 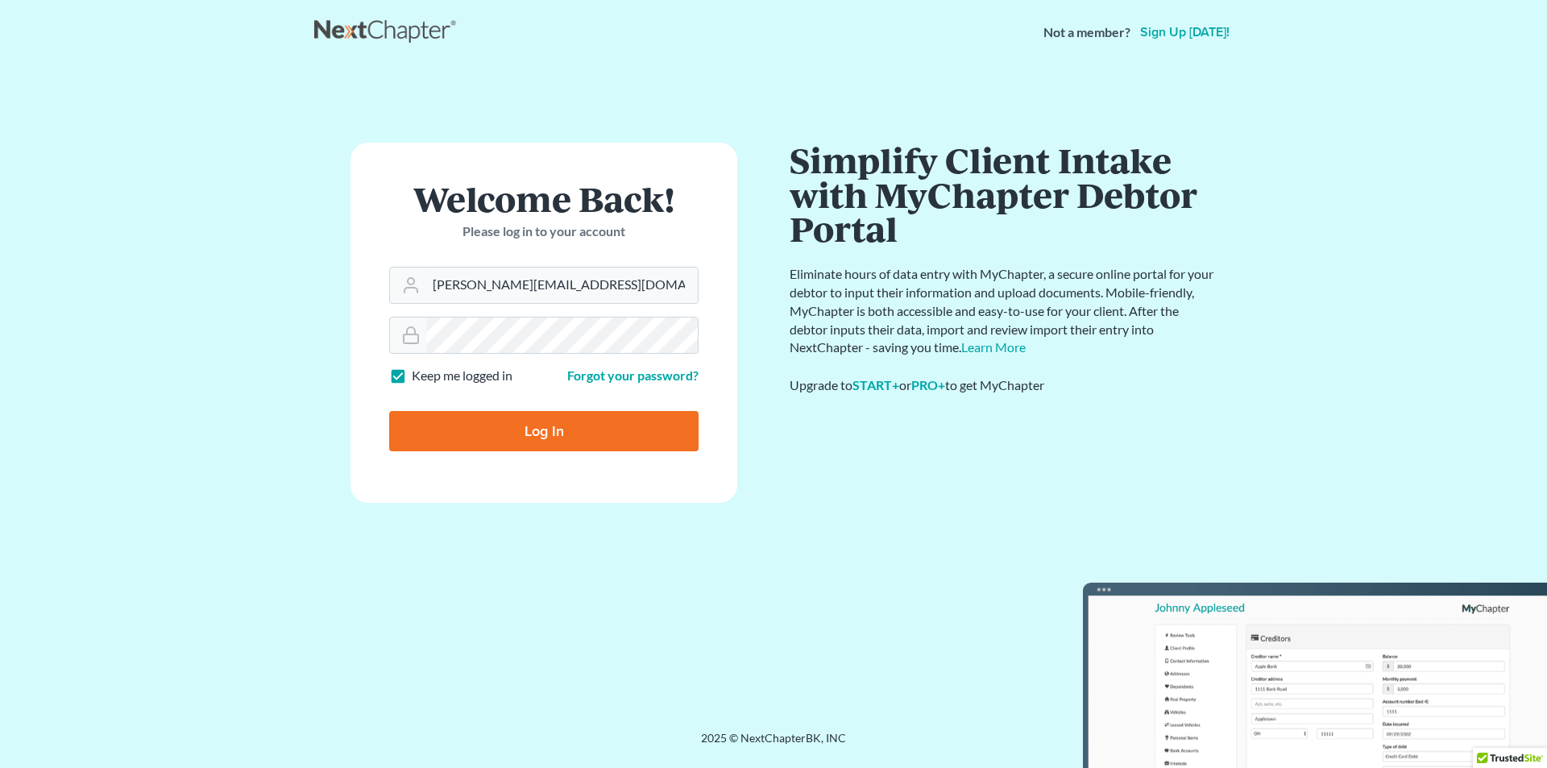 What do you see at coordinates (1003, 194) in the screenshot?
I see `h1: Simplify Client Intake with MyChapter Debtor Portal` at bounding box center [1003, 194].